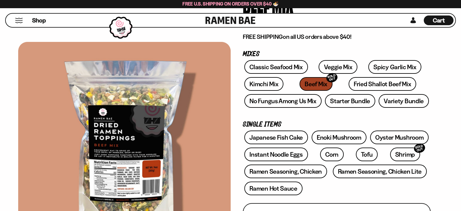 The image size is (461, 211). I want to click on strong: FREE SHIPPING, so click(263, 37).